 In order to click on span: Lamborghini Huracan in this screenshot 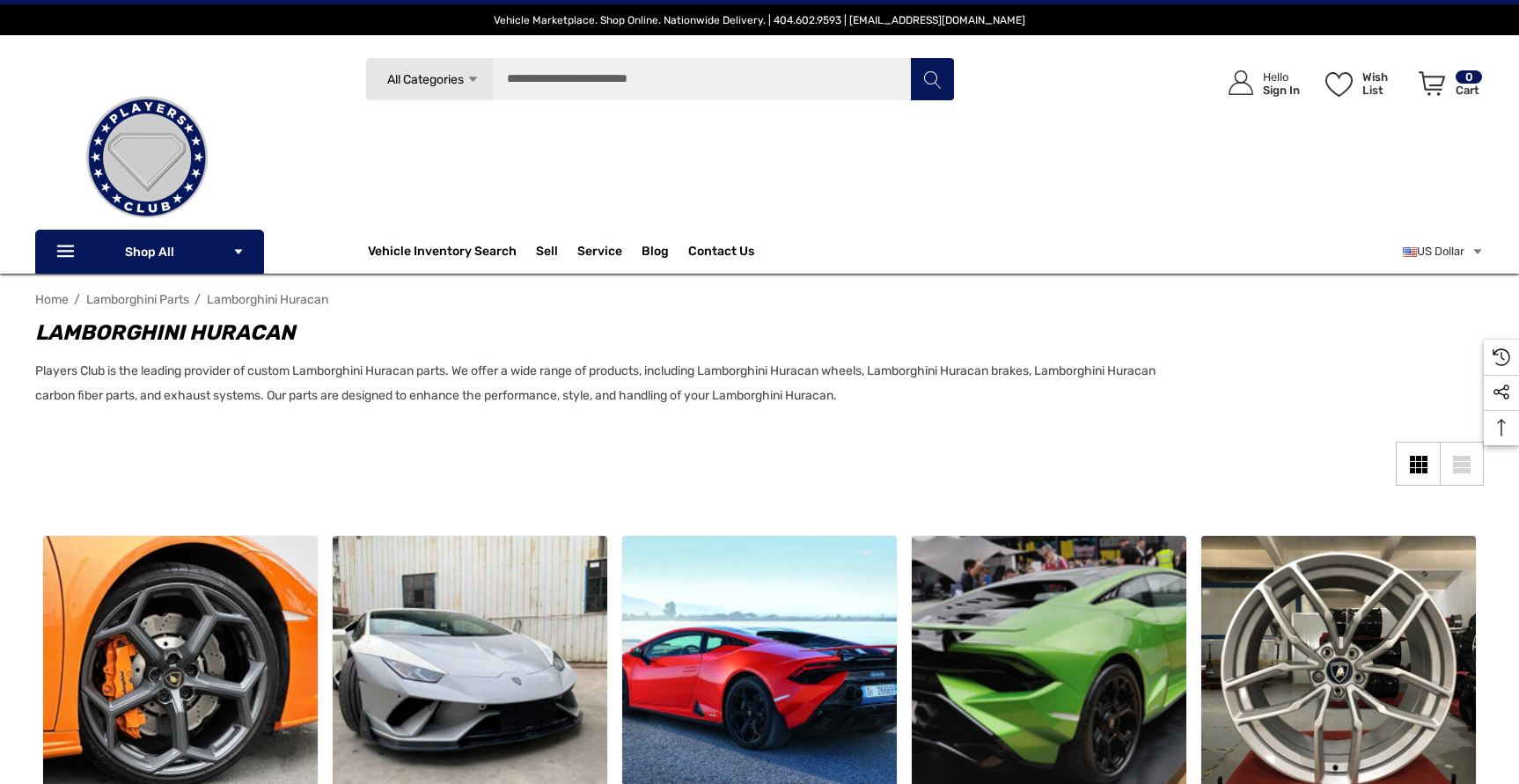, I will do `click(267, 299)`.